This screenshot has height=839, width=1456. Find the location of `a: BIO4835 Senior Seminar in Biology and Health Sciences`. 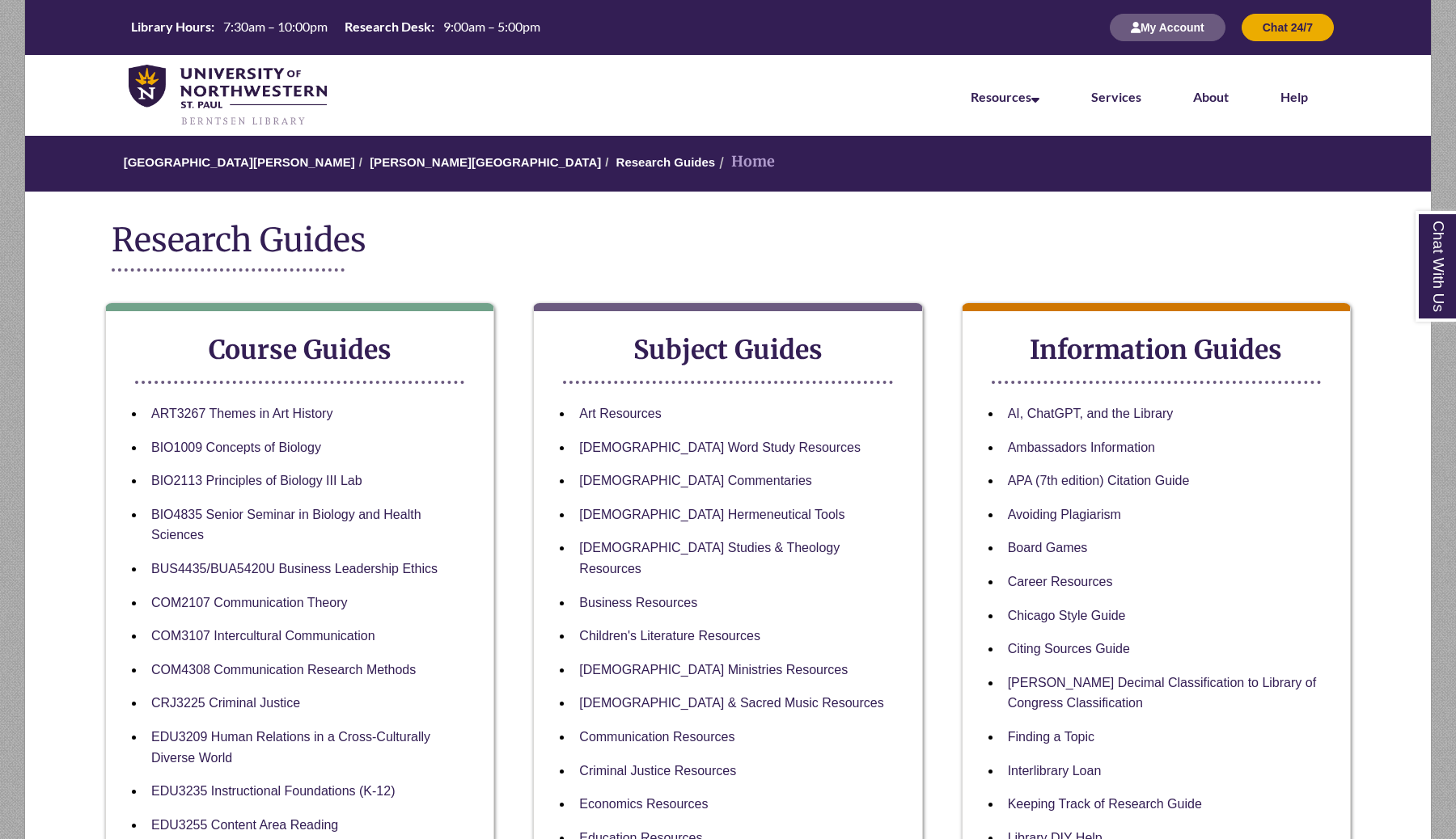

a: BIO4835 Senior Seminar in Biology and Health Sciences is located at coordinates (287, 525).